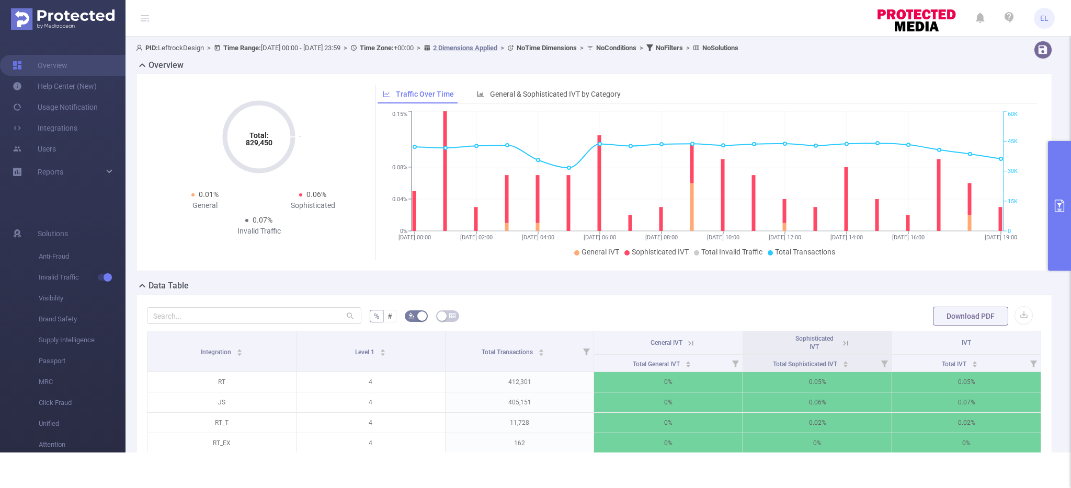 The height and width of the screenshot is (488, 1071). Describe the element at coordinates (425, 94) in the screenshot. I see `span: Traffic Over Time` at that location.